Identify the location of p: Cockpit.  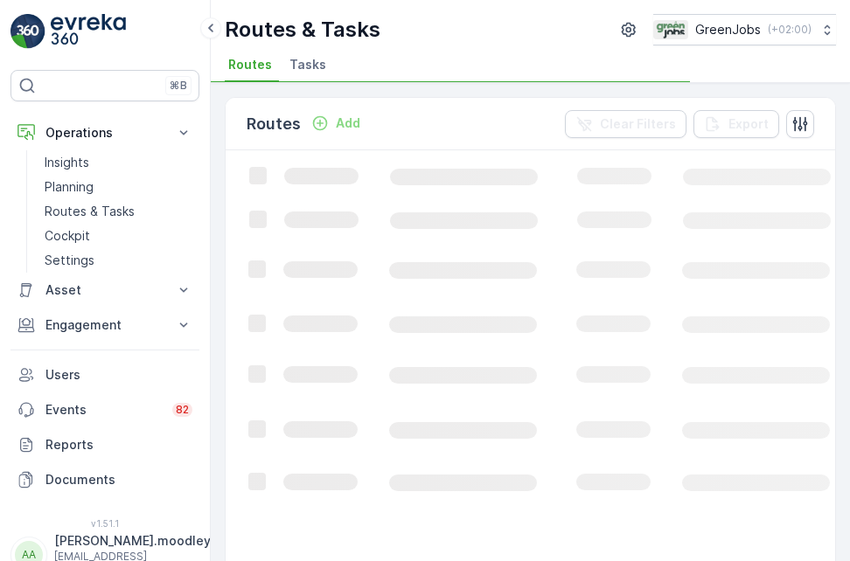
(67, 236).